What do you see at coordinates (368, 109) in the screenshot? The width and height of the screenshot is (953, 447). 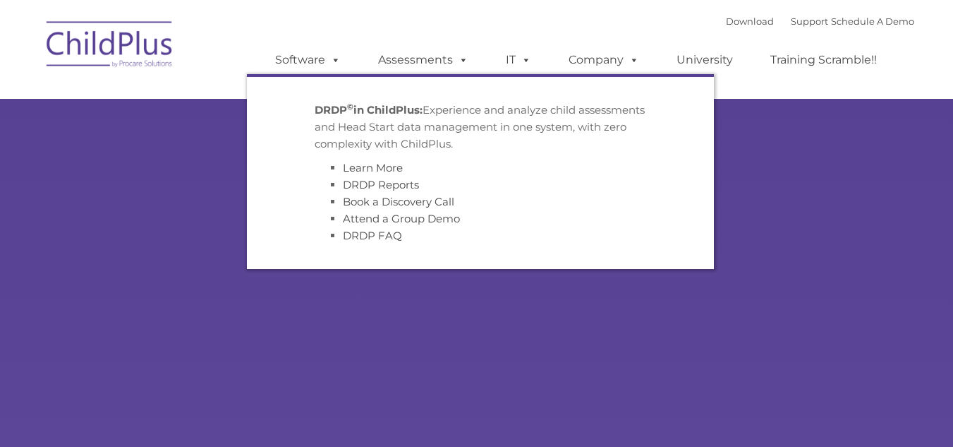 I see `strong: DRDP in ChildPlus:` at bounding box center [368, 109].